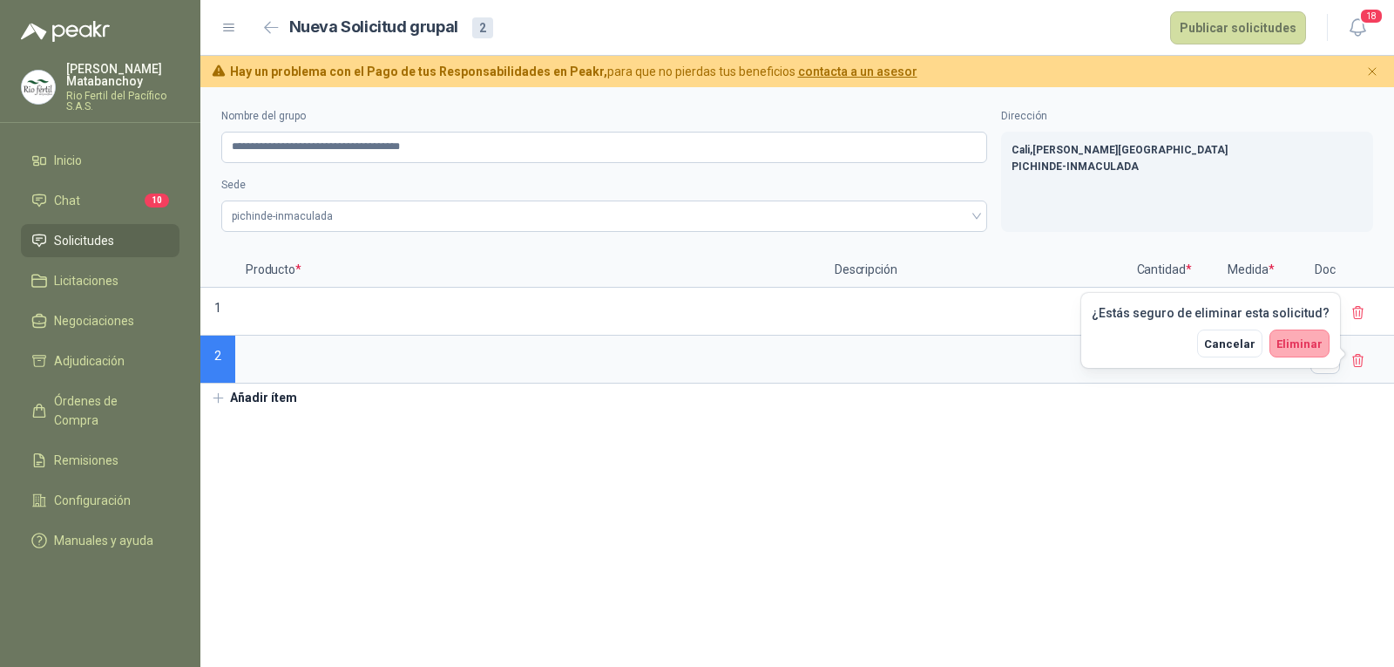 Image resolution: width=1394 pixels, height=667 pixels. What do you see at coordinates (100, 281) in the screenshot?
I see `a: Licitaciones` at bounding box center [100, 281].